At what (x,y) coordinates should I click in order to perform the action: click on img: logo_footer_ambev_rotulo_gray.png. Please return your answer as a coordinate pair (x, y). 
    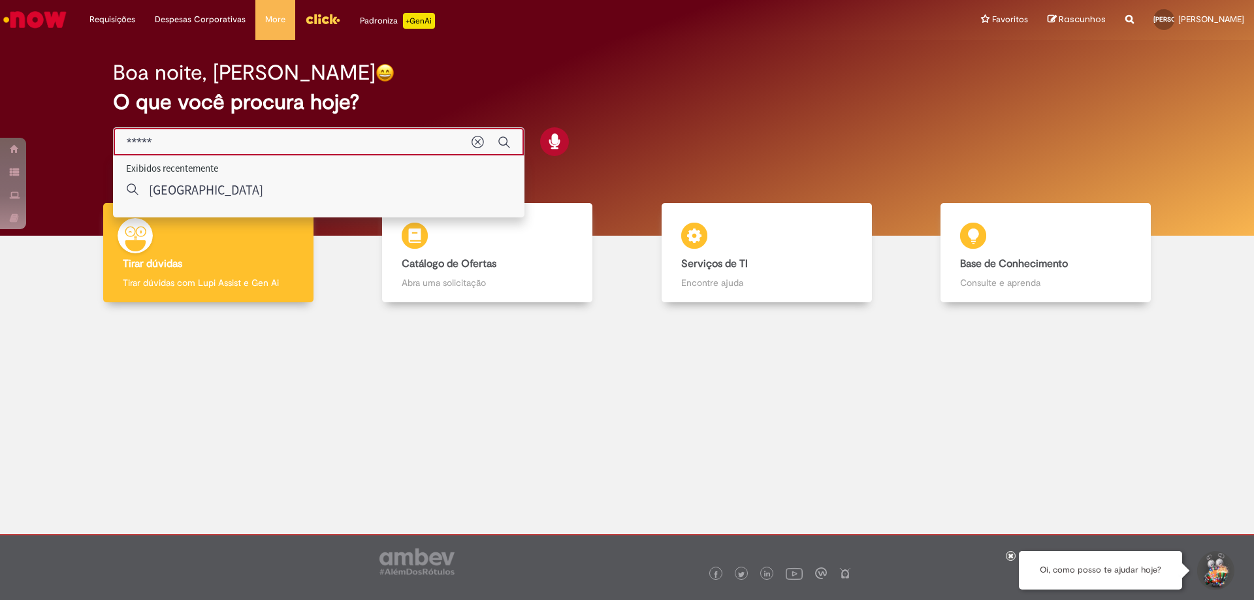
    Looking at the image, I should click on (417, 562).